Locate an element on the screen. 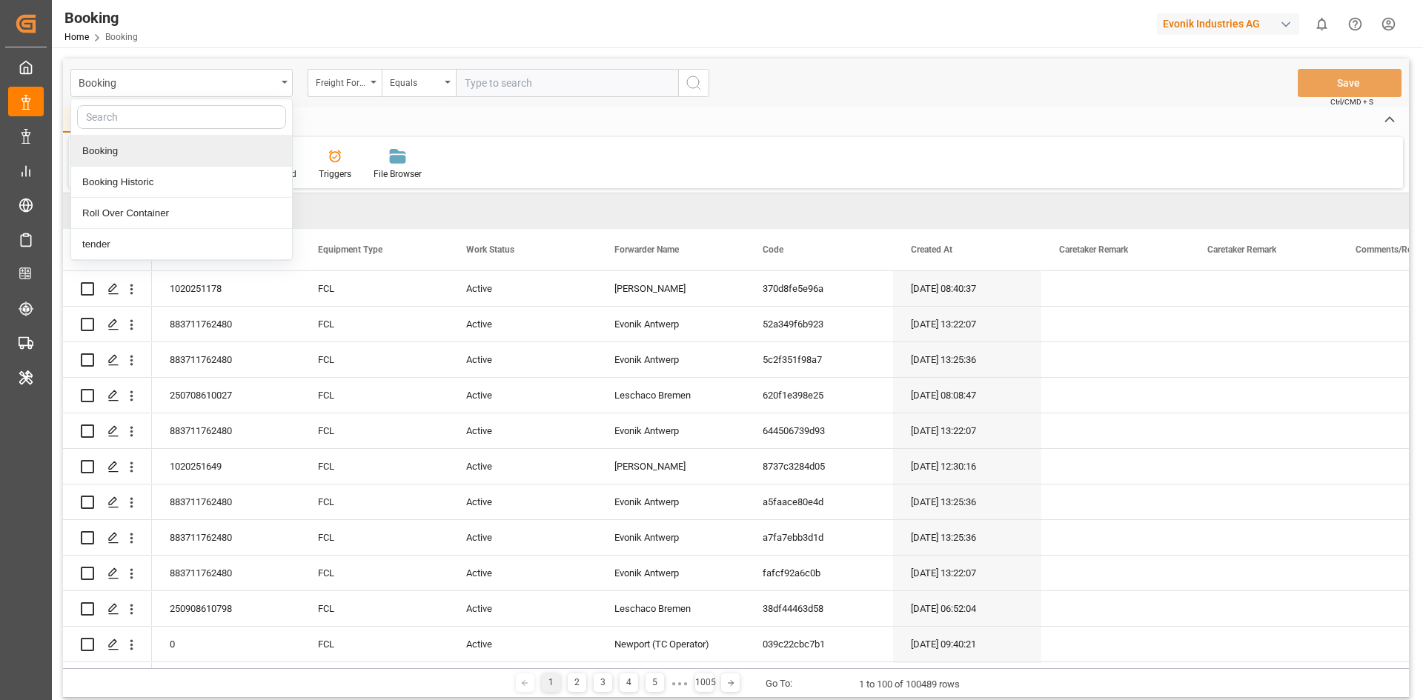 The image size is (1423, 700). div: Evonik Industries AG is located at coordinates (1228, 24).